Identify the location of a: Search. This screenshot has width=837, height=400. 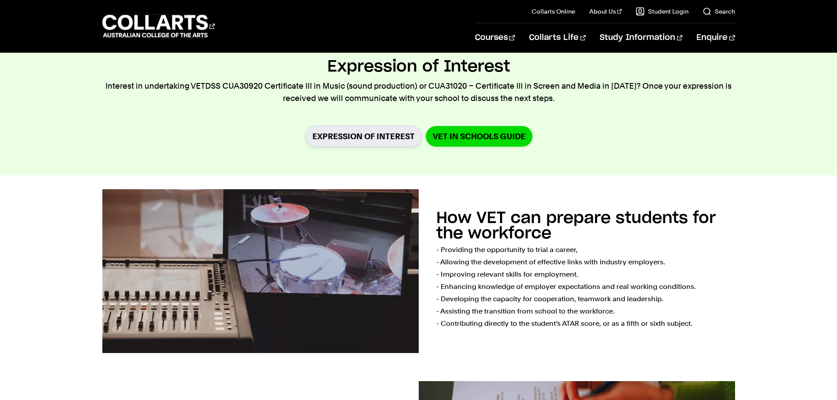
(719, 11).